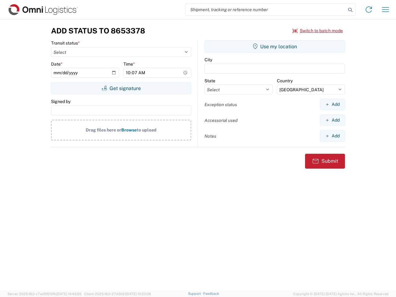 This screenshot has height=297, width=396. I want to click on label: Exception status, so click(221, 105).